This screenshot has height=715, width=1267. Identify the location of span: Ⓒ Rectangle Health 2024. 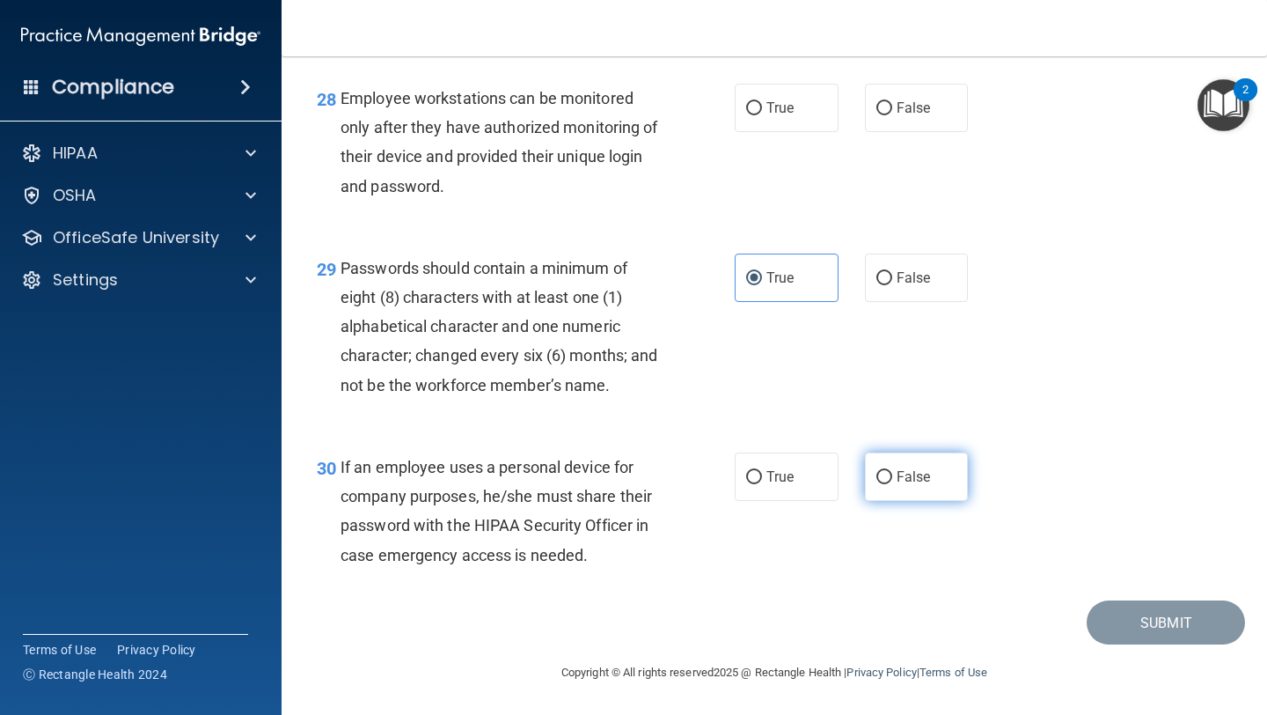
(95, 674).